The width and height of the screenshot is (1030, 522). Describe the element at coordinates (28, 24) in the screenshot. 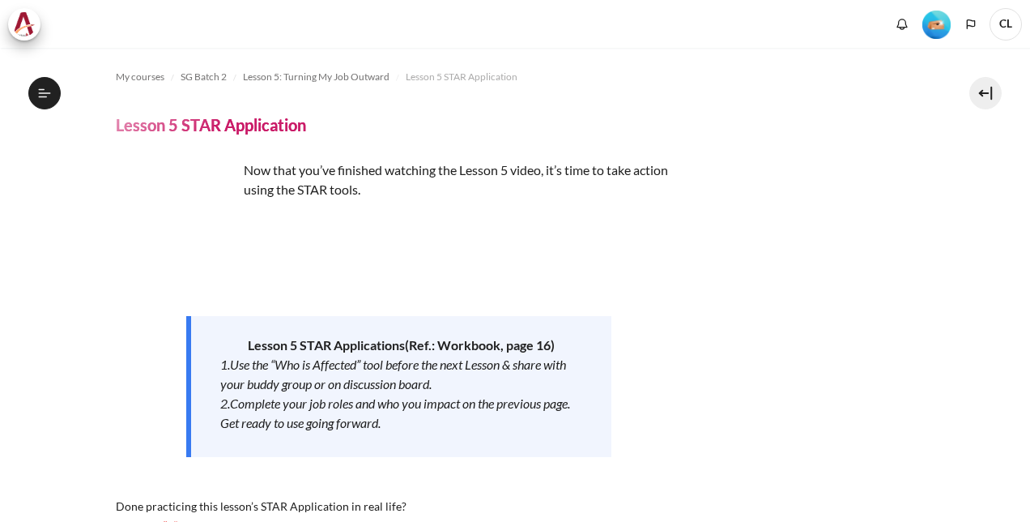

I see `a: Architeck Architeck` at that location.